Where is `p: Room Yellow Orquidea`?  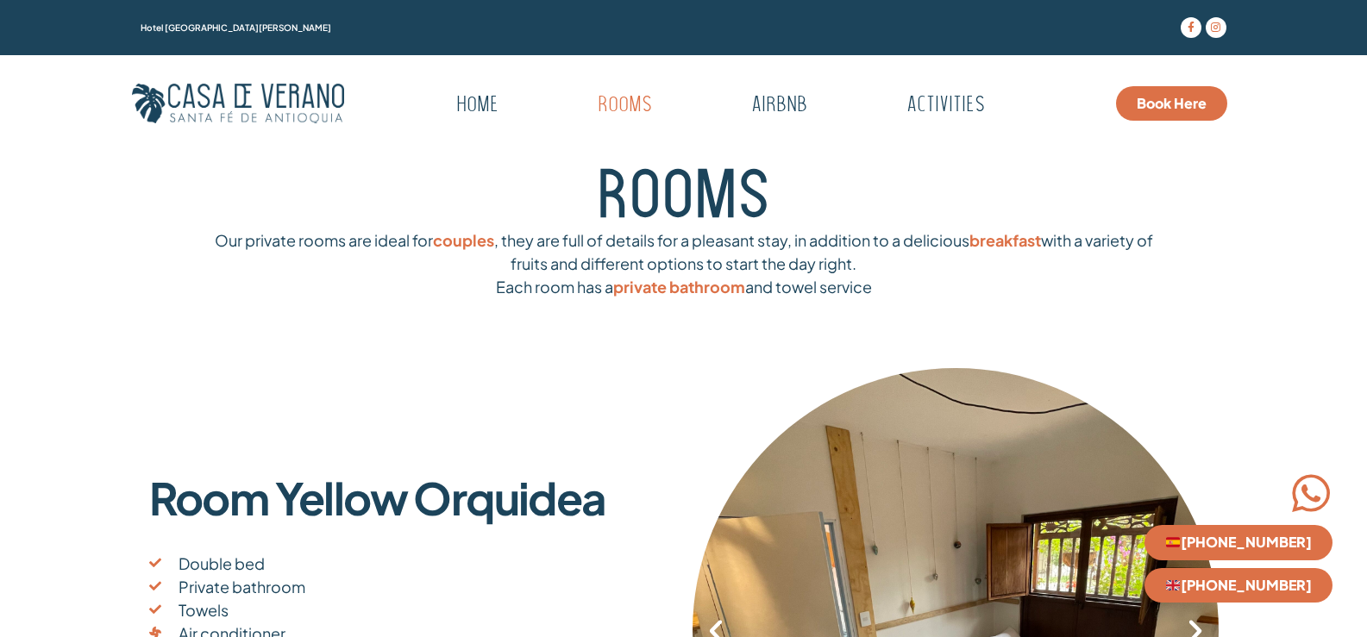
p: Room Yellow Orquidea is located at coordinates (412, 498).